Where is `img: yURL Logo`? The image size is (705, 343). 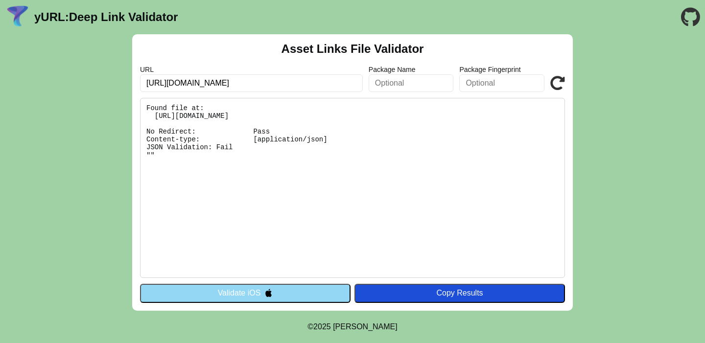 img: yURL Logo is located at coordinates (18, 17).